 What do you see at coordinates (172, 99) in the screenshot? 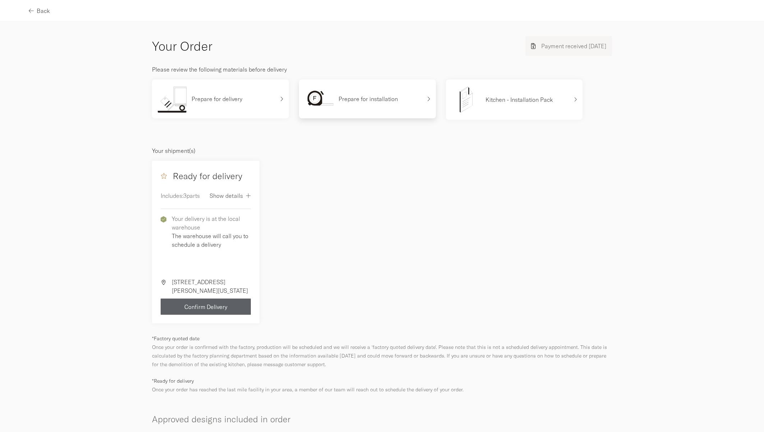
I see `img: prepare-for-delivery.svg` at bounding box center [172, 99].